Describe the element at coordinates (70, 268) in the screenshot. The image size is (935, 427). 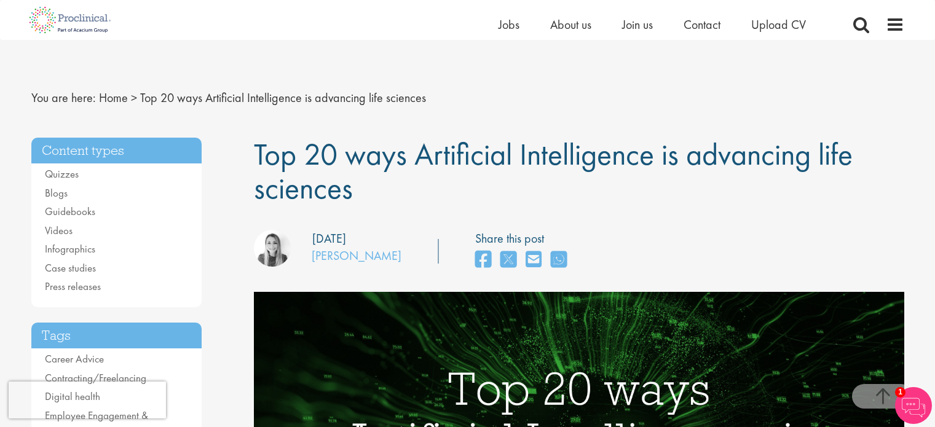
I see `a: Case studies` at that location.